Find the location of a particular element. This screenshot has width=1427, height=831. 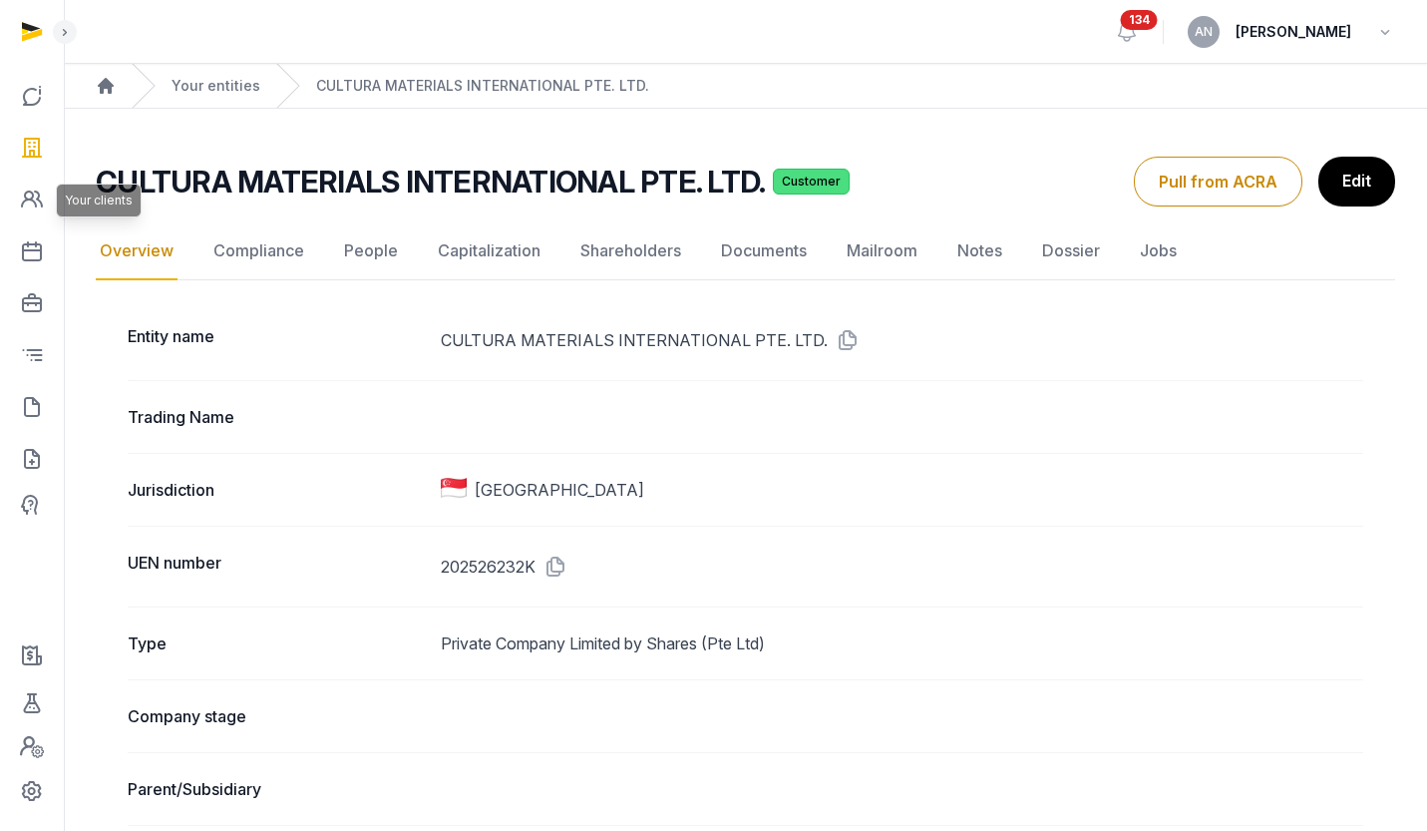

a: Mailroom is located at coordinates (882, 251).